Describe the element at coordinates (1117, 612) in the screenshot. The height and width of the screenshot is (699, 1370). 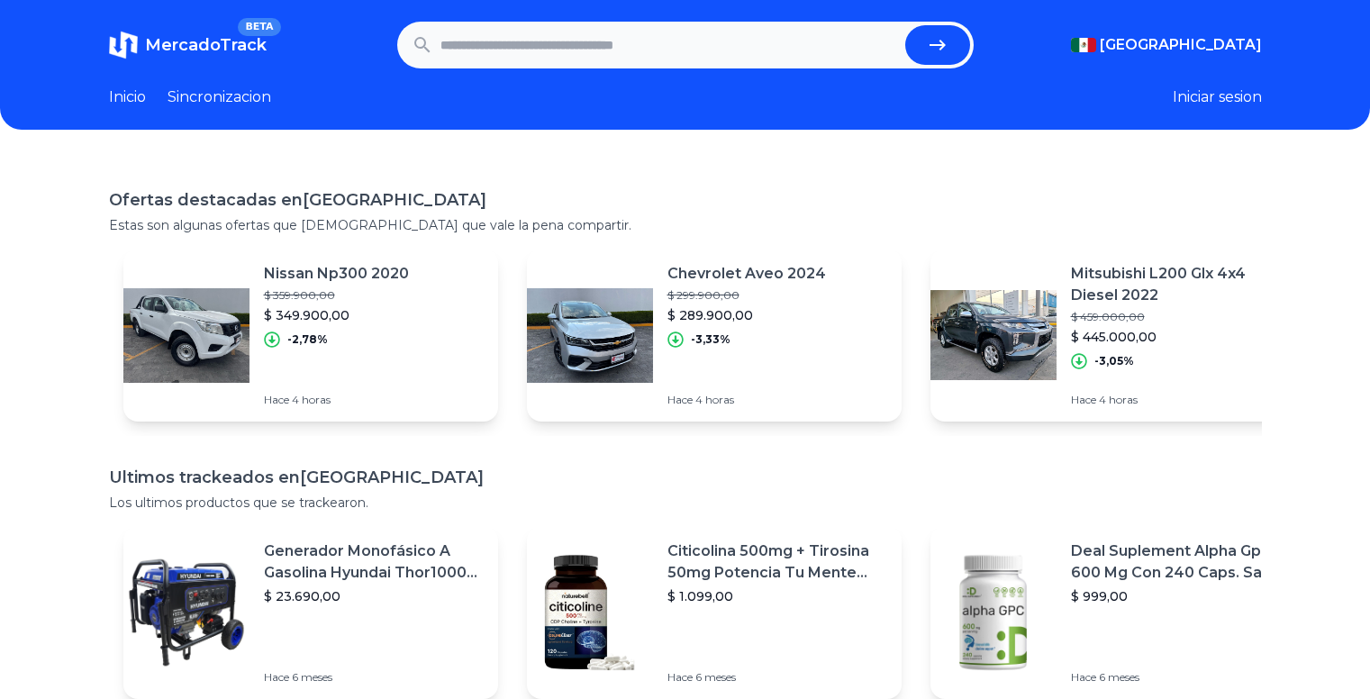
I see `a: Featured imageDeal Suplement Alpha Gpc 600 Mg Con 240 Caps. Salud Cerebral Sabor S/n$ 999,00Hace ...` at that location.